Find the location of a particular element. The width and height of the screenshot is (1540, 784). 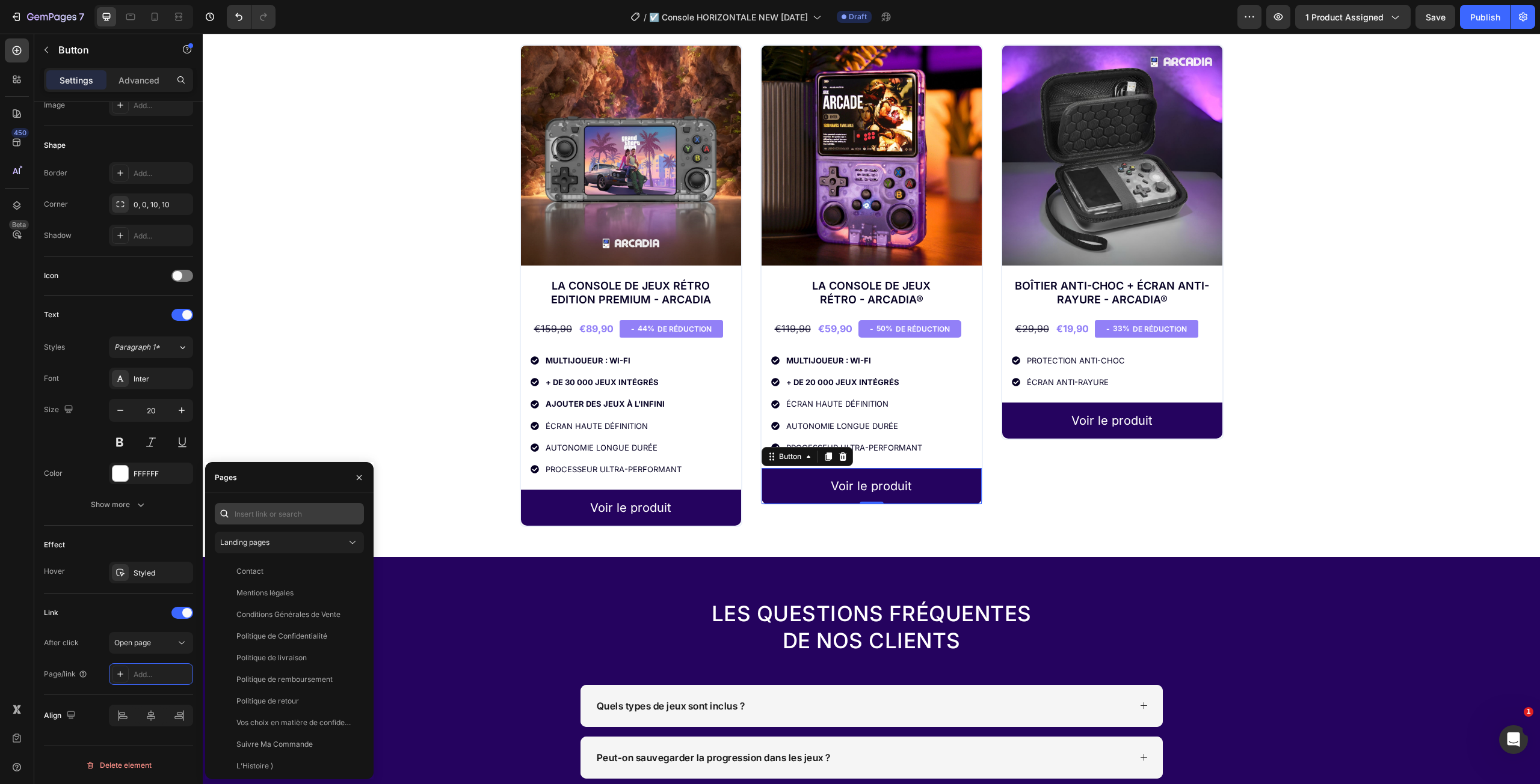

div: €89,90 is located at coordinates (394, 296).